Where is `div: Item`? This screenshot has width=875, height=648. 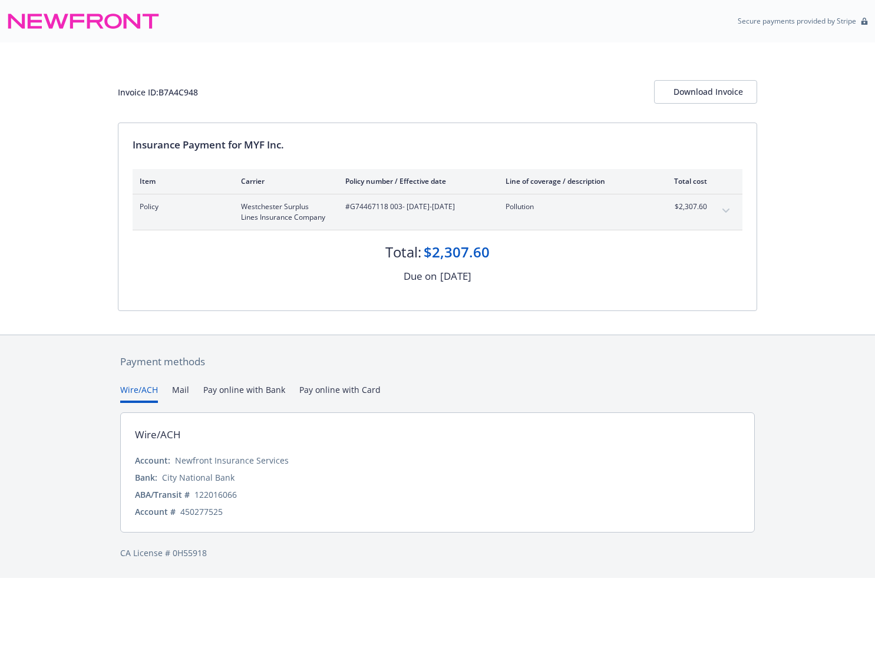
div: Item is located at coordinates (181, 181).